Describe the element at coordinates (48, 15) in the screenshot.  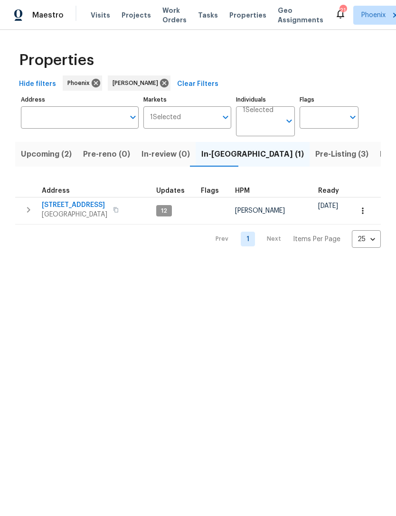
I see `span: Maestro` at that location.